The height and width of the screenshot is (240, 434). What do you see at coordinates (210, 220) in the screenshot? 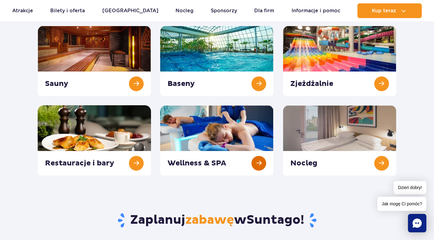
I see `span: zabawę` at bounding box center [210, 220].